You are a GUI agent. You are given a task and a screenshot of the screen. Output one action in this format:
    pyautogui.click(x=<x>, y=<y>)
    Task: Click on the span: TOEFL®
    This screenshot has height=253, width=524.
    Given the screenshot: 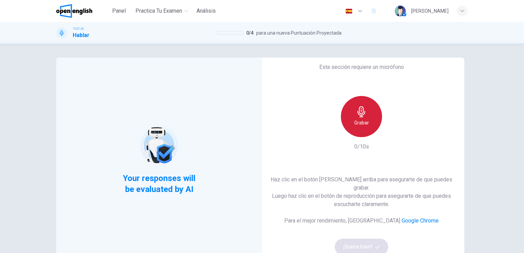 What is the action you would take?
    pyautogui.click(x=78, y=29)
    